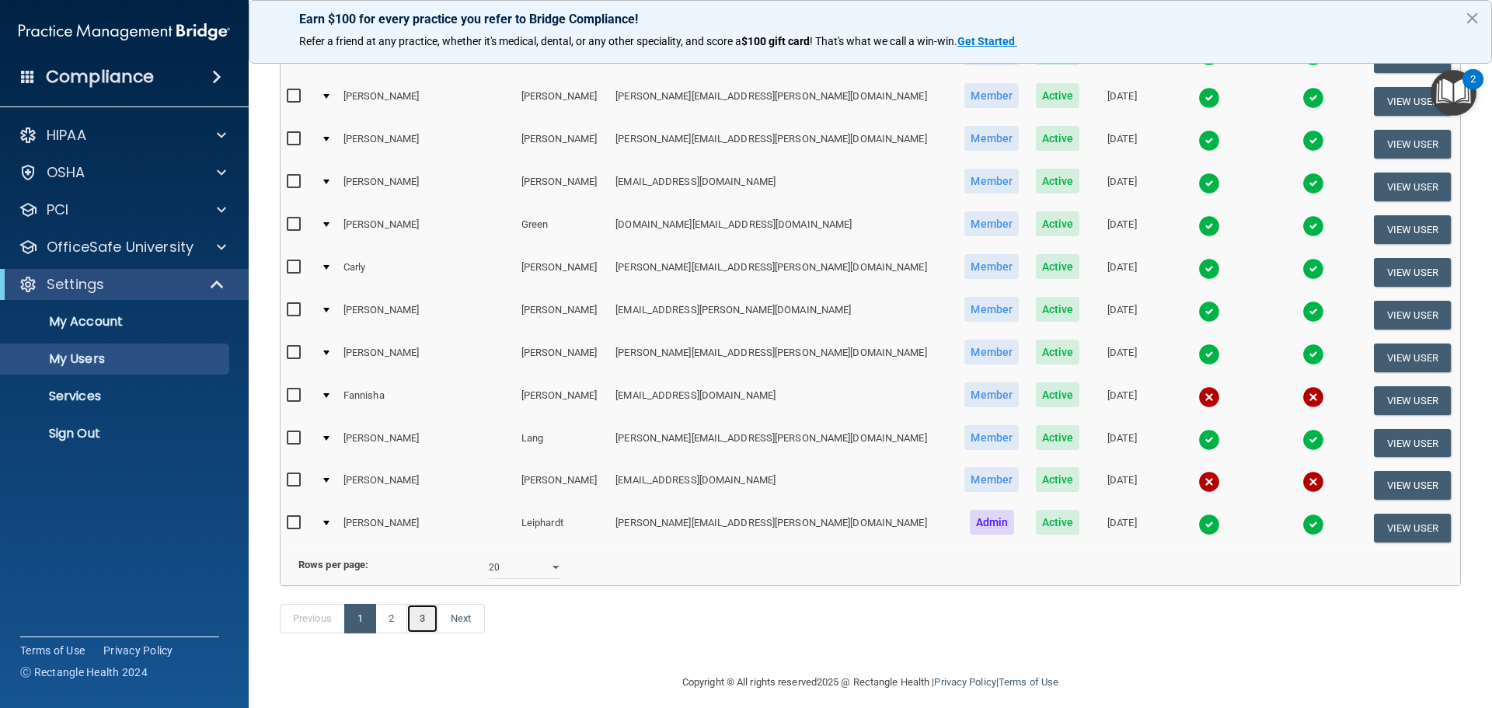 Image resolution: width=1492 pixels, height=708 pixels. What do you see at coordinates (426, 400) in the screenshot?
I see `td: Fannisha` at bounding box center [426, 400].